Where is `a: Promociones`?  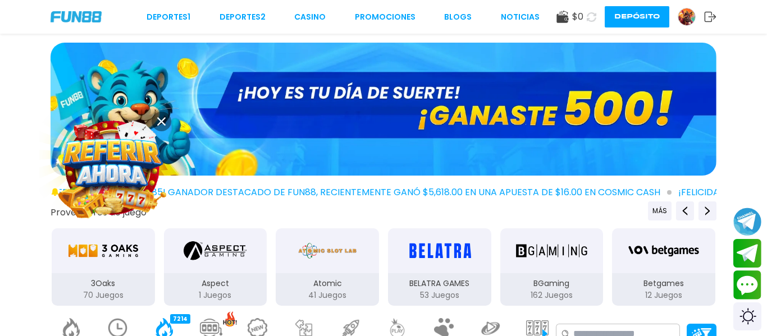 a: Promociones is located at coordinates (385, 17).